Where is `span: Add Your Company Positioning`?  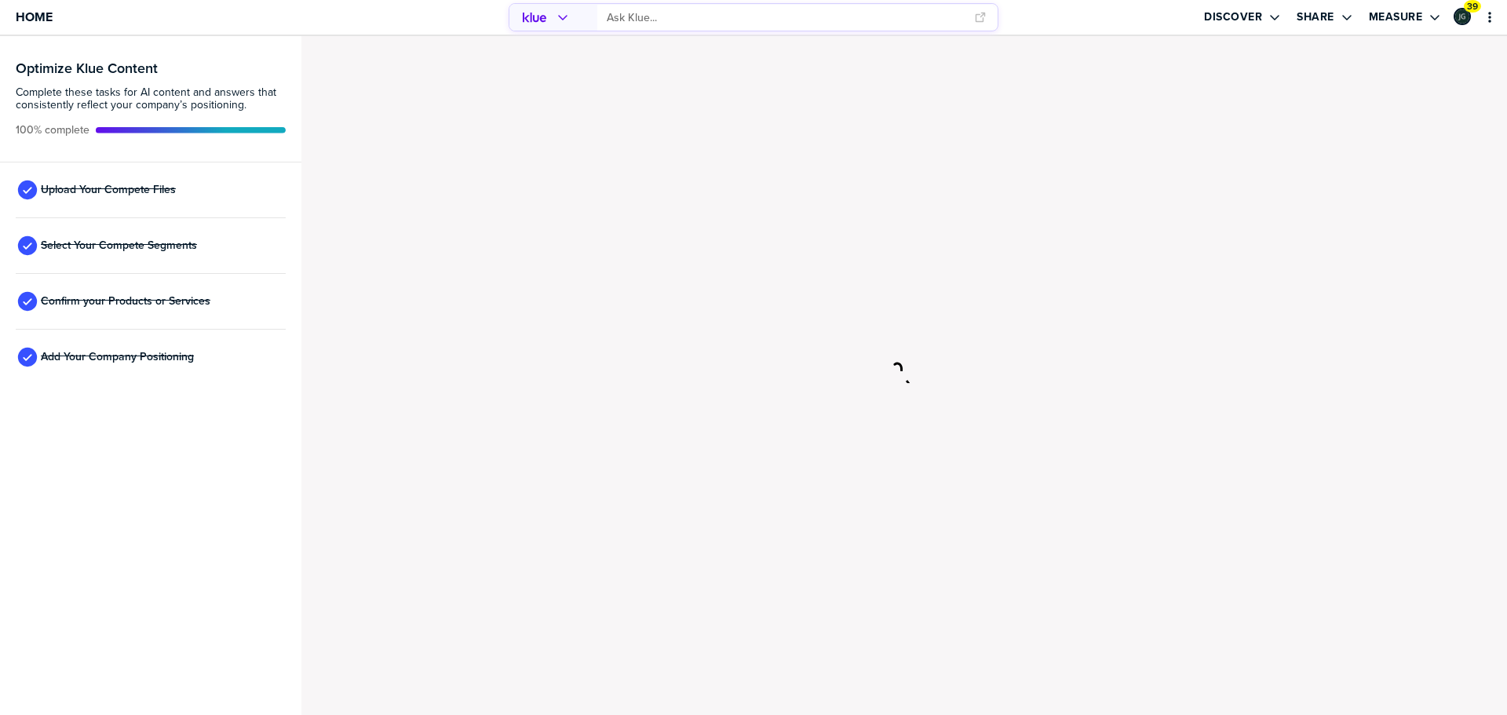
span: Add Your Company Positioning is located at coordinates (117, 357).